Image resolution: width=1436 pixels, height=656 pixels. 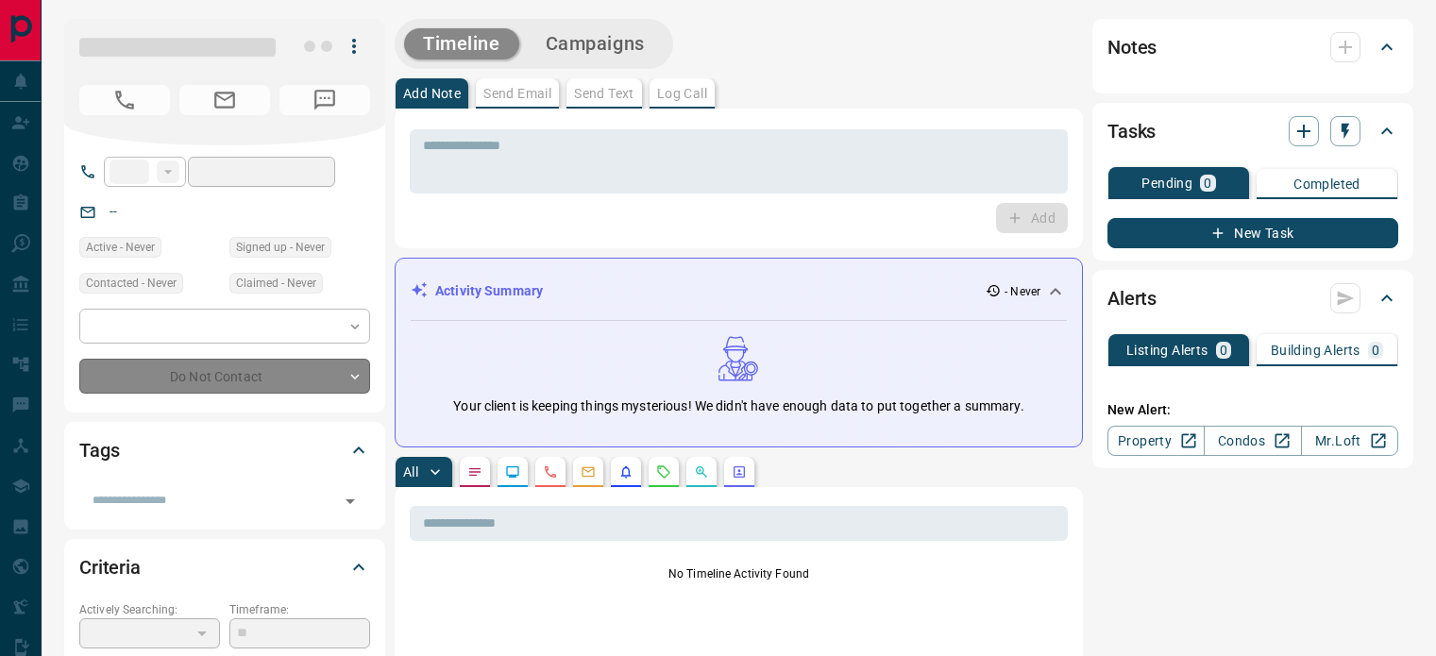 What do you see at coordinates (225, 567) in the screenshot?
I see `div: Criteria` at bounding box center [225, 567].